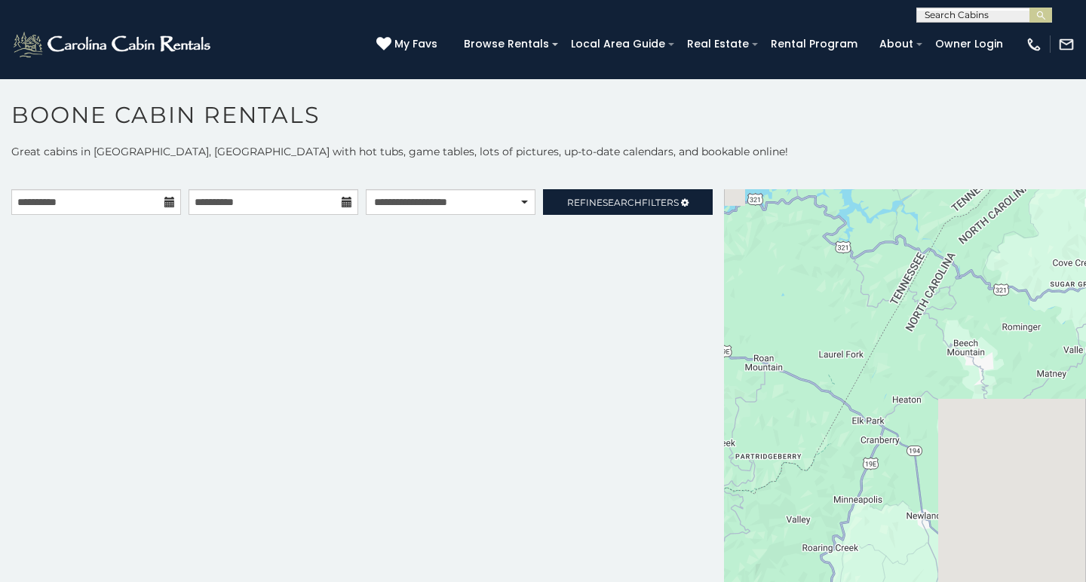 The height and width of the screenshot is (582, 1086). What do you see at coordinates (409, 44) in the screenshot?
I see `a: My Favs` at bounding box center [409, 44].